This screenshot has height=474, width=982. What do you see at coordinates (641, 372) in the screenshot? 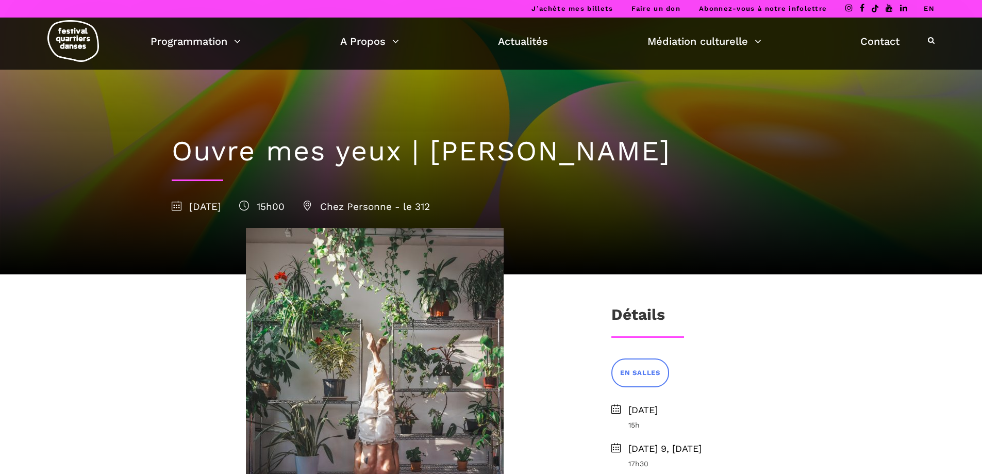
I see `a: EN SALLES` at bounding box center [641, 372].